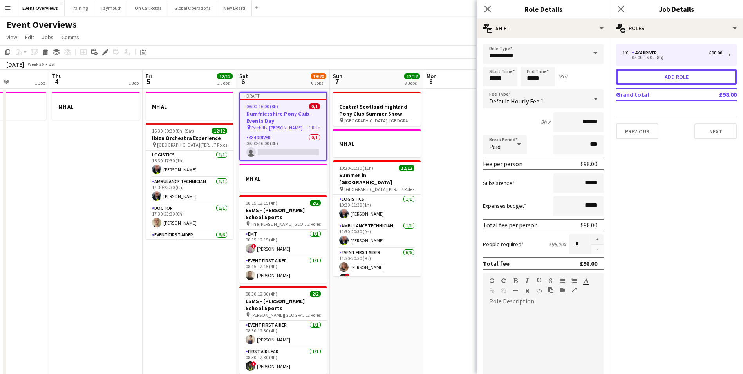 The height and width of the screenshot is (374, 743). Describe the element at coordinates (516, 101) in the screenshot. I see `span: Default Hourly Fee 1` at that location.